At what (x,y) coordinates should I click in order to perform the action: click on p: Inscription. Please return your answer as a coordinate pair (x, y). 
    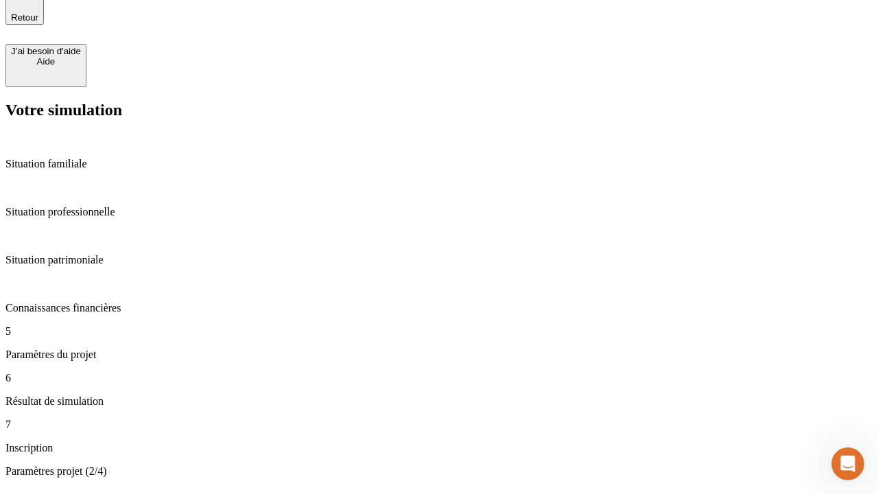
    Looking at the image, I should click on (439, 448).